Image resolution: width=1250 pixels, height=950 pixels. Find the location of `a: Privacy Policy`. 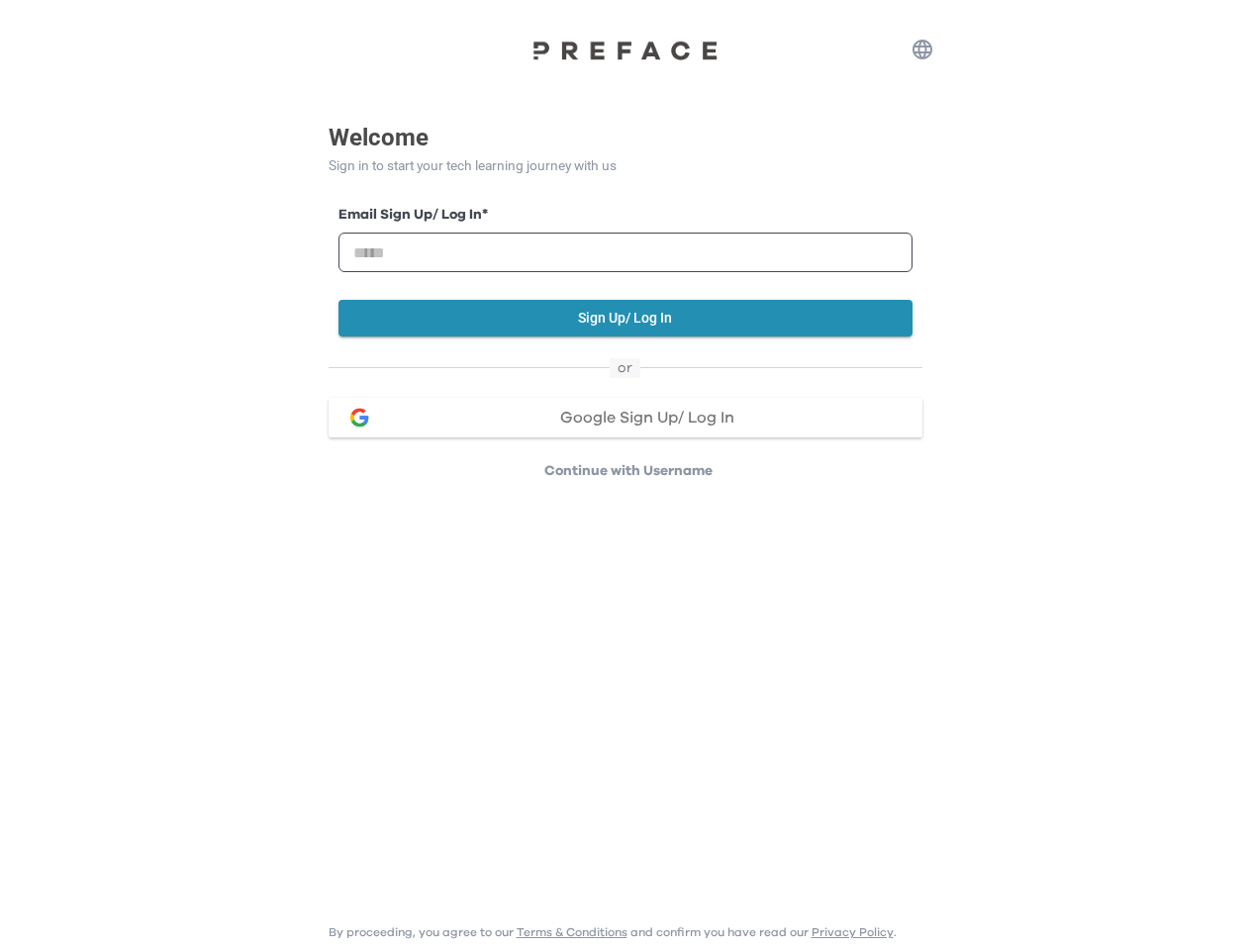

a: Privacy Policy is located at coordinates (852, 932).